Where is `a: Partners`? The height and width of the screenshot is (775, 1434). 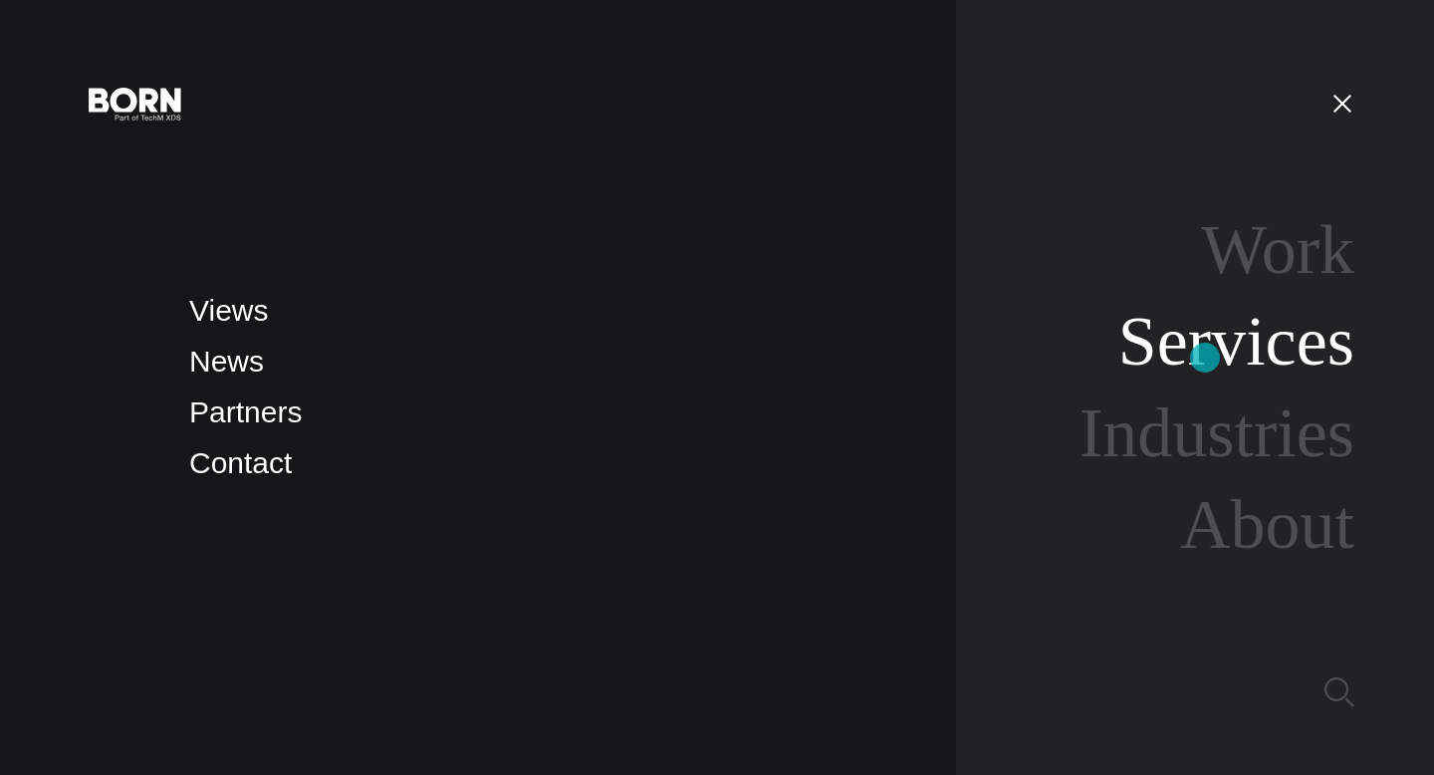 a: Partners is located at coordinates (245, 411).